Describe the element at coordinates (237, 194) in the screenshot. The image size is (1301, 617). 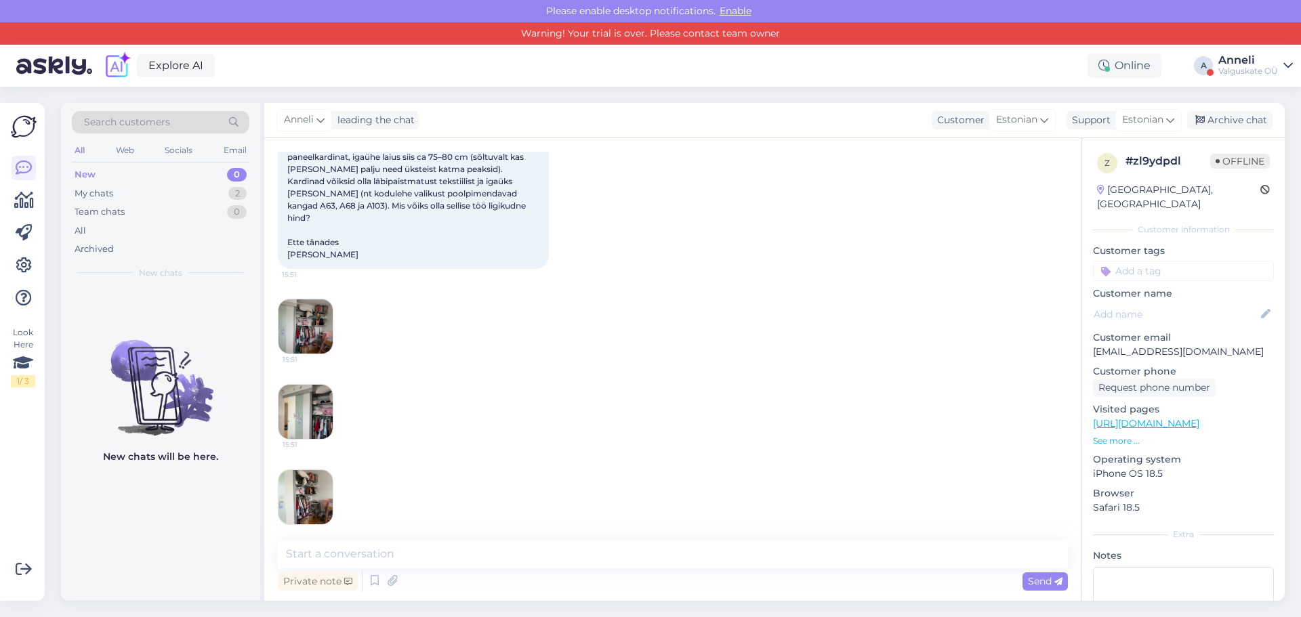
I see `div: 2` at that location.